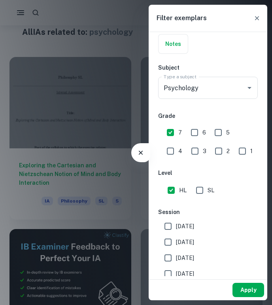 This screenshot has width=272, height=305. Describe the element at coordinates (181, 18) in the screenshot. I see `h6: Filter exemplars` at that location.